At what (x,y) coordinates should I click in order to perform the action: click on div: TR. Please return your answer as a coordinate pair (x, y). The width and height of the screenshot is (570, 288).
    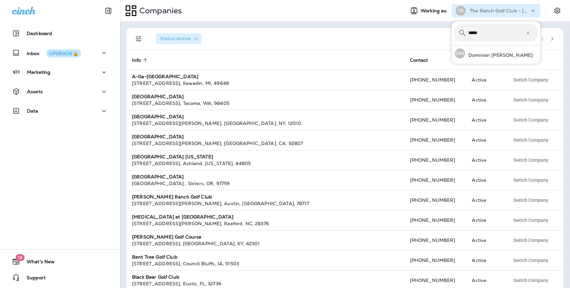
    Looking at the image, I should click on (461, 11).